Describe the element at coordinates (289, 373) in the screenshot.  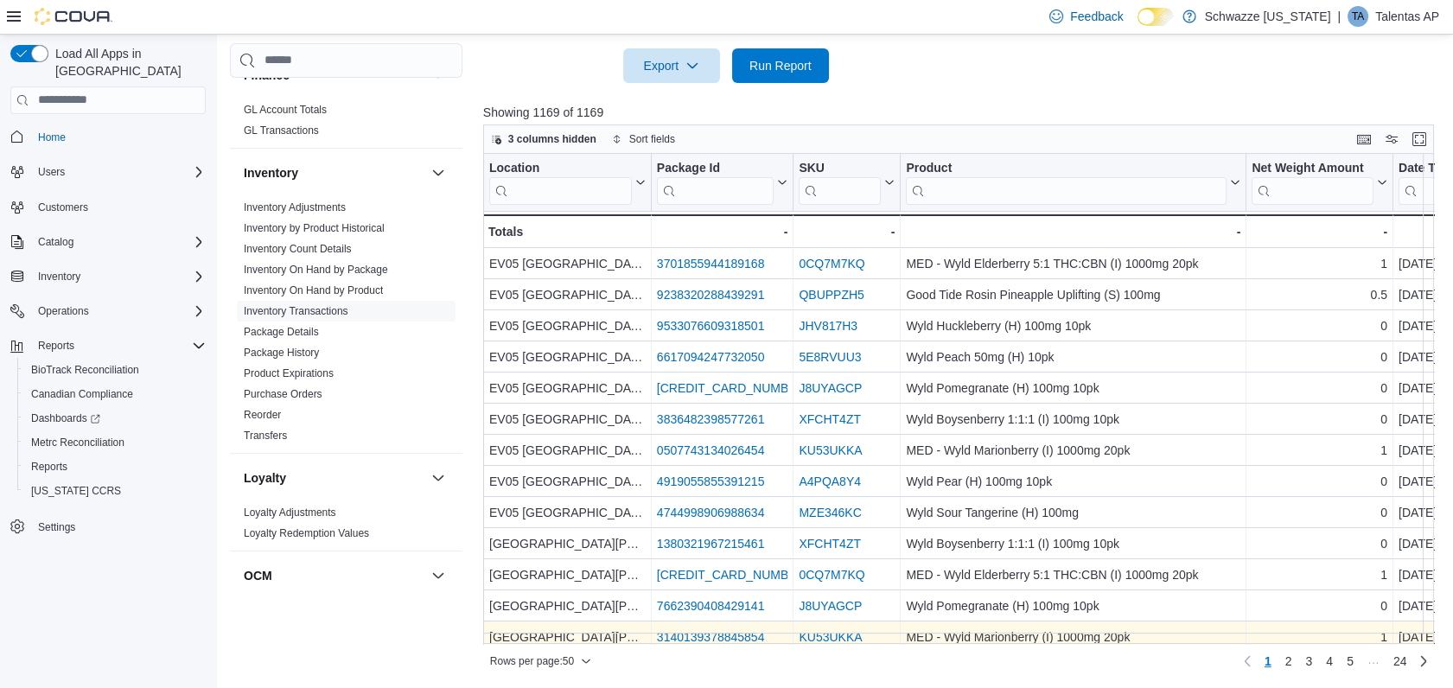
I see `a: Product Expirations` at that location.